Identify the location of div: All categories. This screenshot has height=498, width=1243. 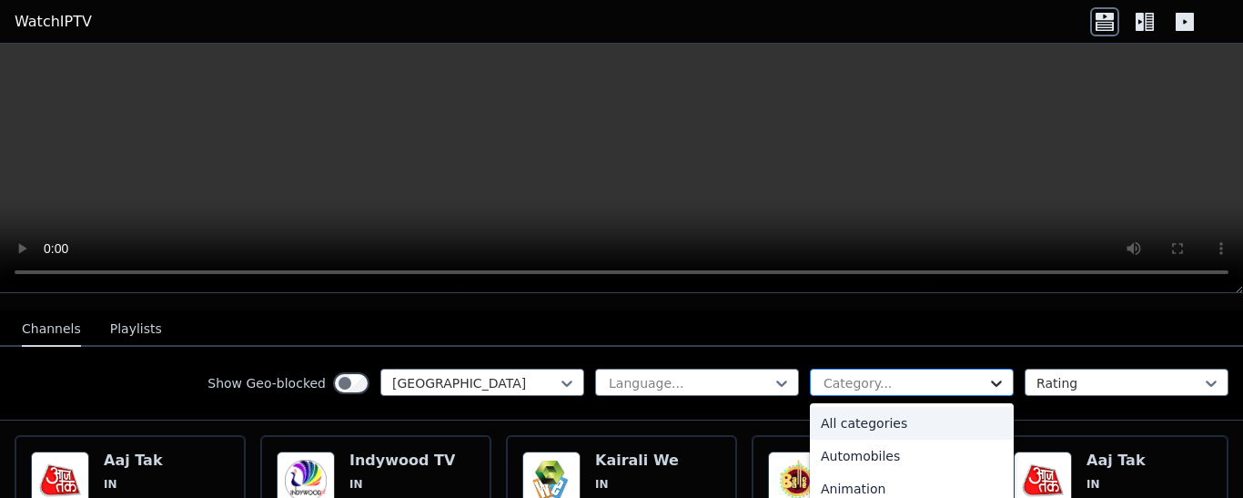
(911, 423).